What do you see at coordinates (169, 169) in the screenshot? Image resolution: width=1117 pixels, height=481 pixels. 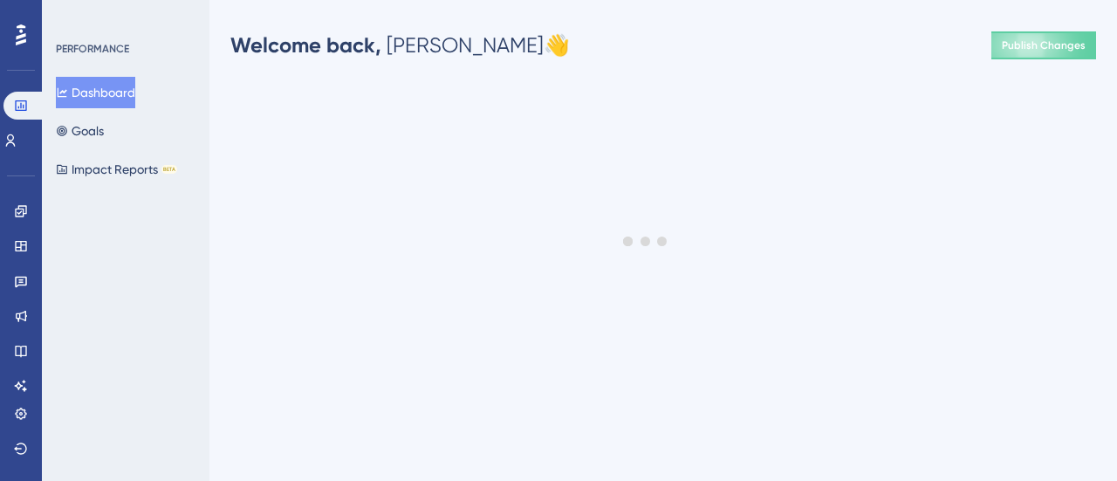 I see `div: BETA` at bounding box center [169, 169].